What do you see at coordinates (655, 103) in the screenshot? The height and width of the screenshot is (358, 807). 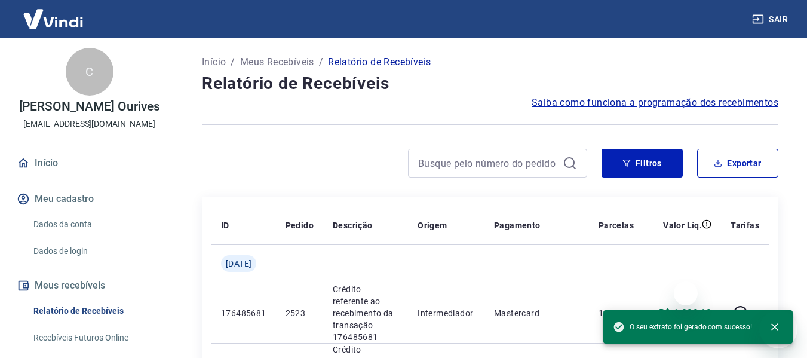 I see `span: Saiba como funciona a programação dos recebimentos` at bounding box center [655, 103].